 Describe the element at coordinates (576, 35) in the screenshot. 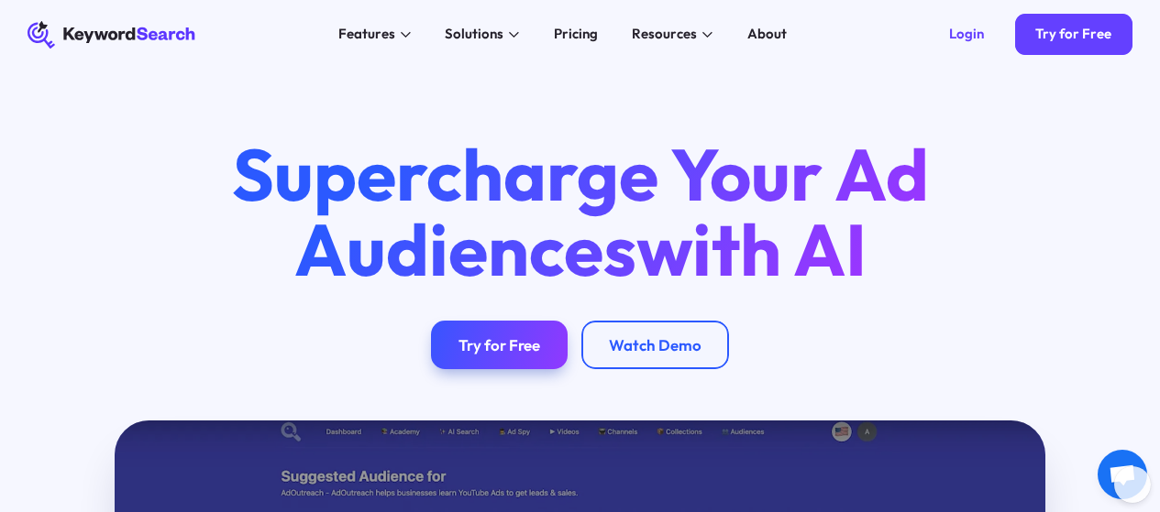

I see `a: Pricing` at that location.